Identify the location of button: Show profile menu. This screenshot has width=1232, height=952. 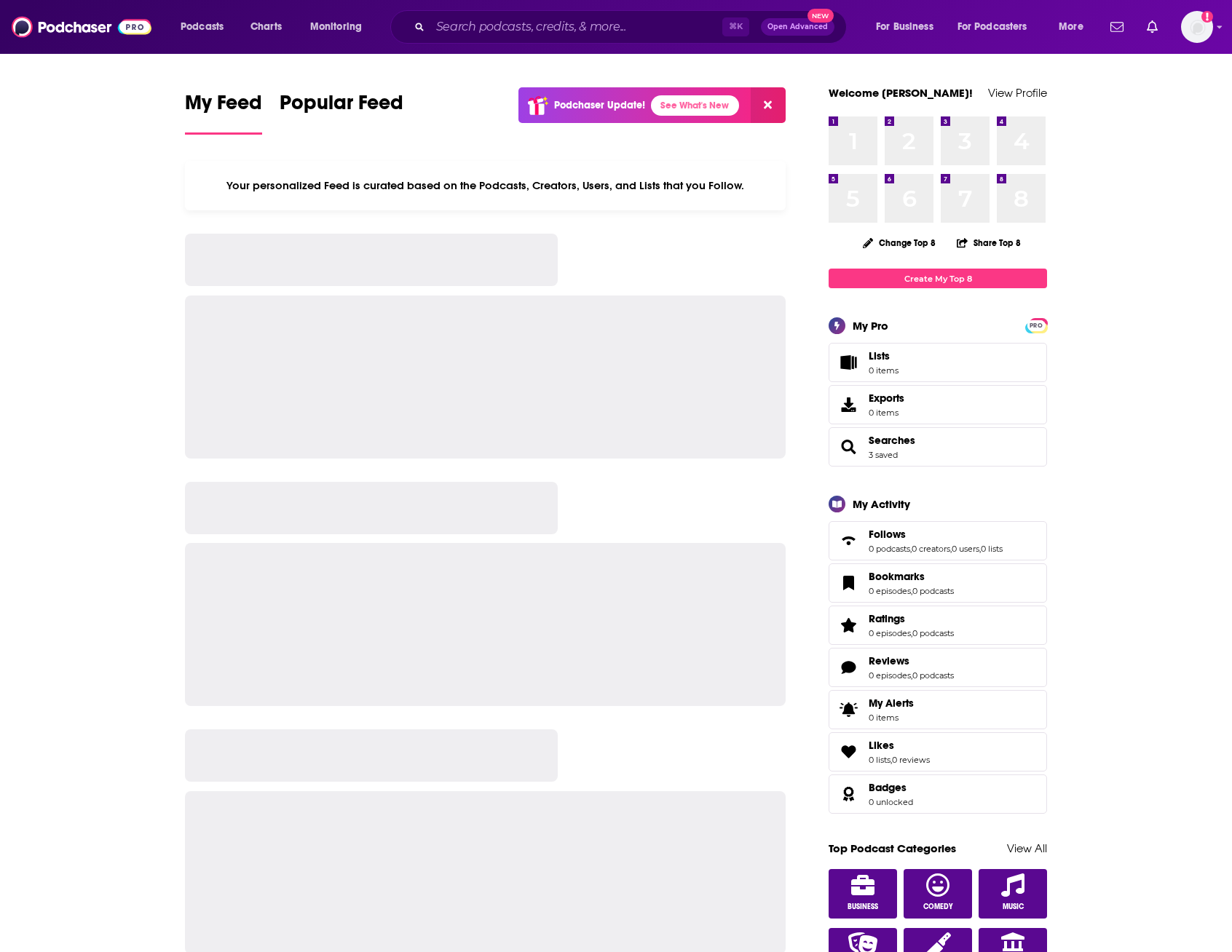
(1197, 27).